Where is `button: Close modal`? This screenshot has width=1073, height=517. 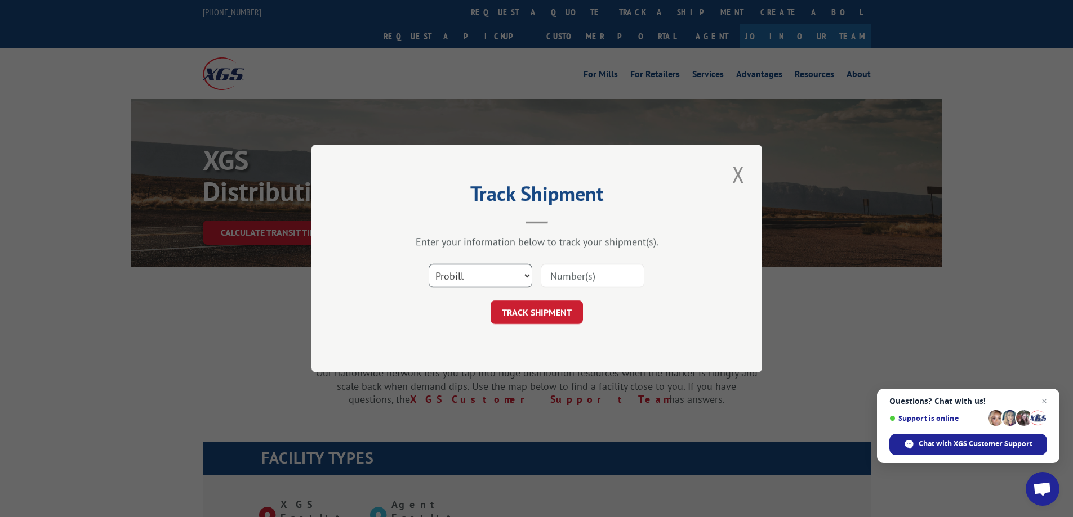
button: Close modal is located at coordinates (738, 174).